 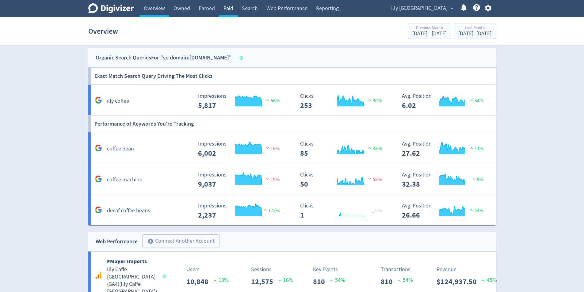 I want to click on b: FMayer Imports, so click(x=127, y=261).